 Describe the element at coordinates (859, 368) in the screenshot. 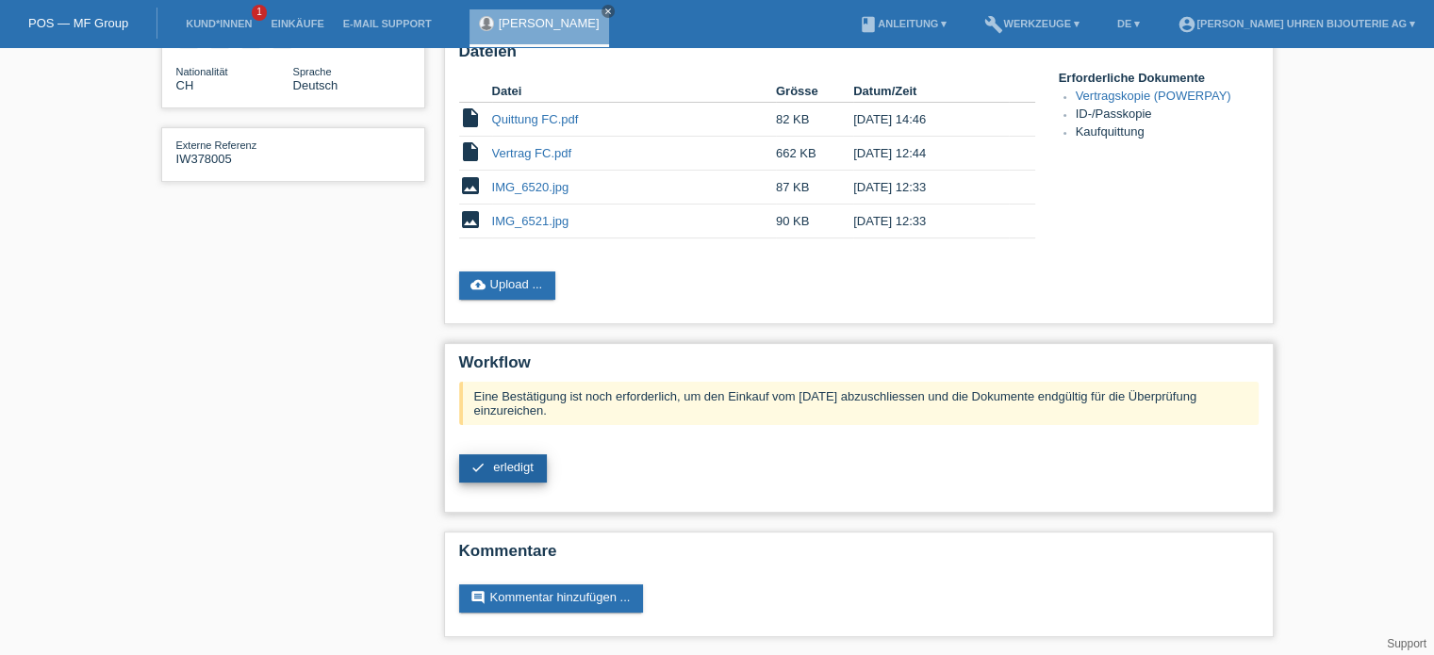

I see `h2: Workflow` at that location.